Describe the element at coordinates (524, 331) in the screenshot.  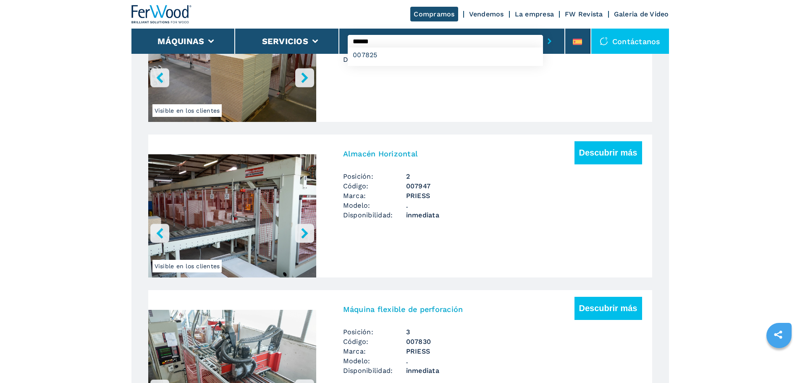
I see `span: 3` at that location.